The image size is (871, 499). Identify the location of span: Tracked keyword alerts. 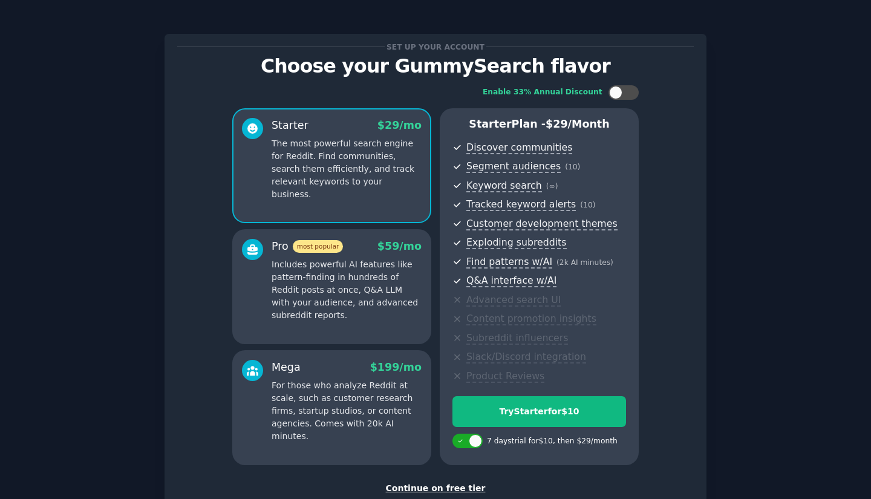
(521, 204).